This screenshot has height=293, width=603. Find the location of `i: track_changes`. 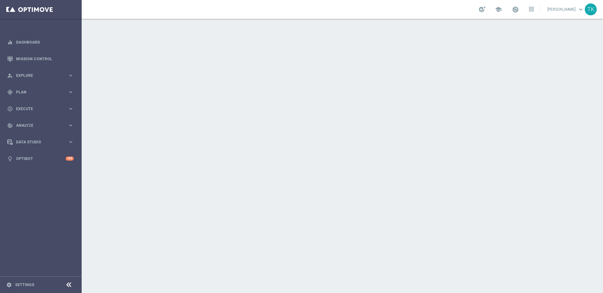

i: track_changes is located at coordinates (10, 126).